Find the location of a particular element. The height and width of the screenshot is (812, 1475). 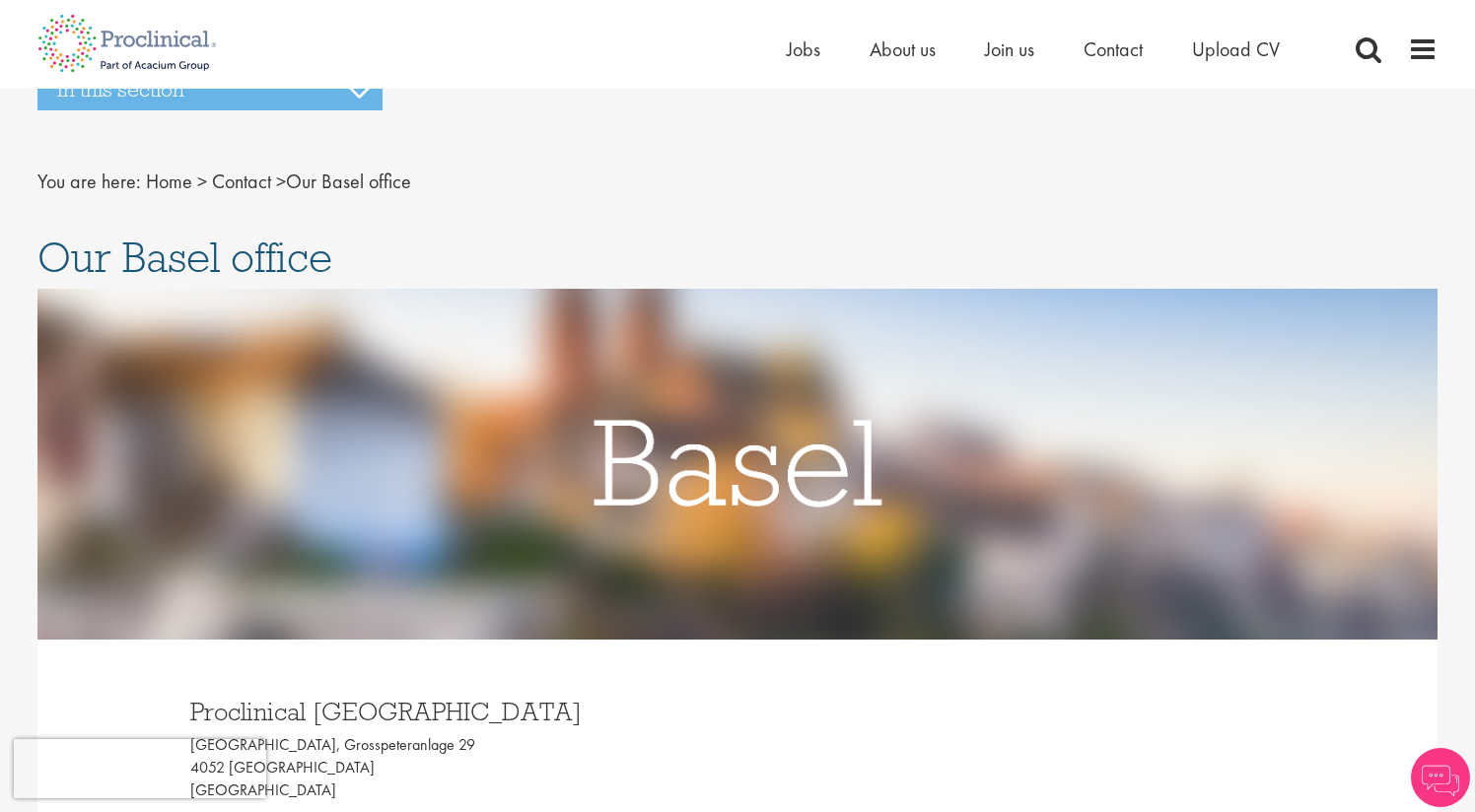

a: breadcrumb link to Contact is located at coordinates (242, 181).